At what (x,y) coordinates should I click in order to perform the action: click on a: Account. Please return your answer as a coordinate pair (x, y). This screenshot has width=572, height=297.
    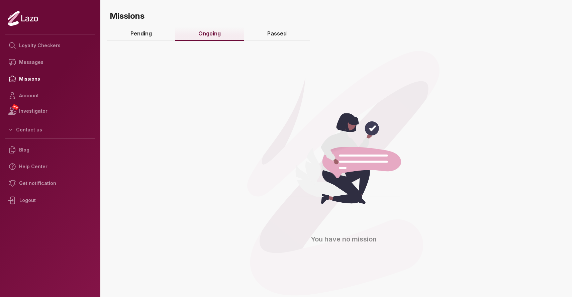
    Looking at the image, I should click on (50, 96).